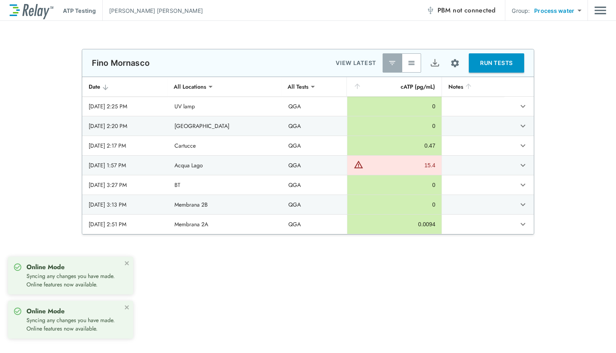 The width and height of the screenshot is (616, 353). What do you see at coordinates (496, 63) in the screenshot?
I see `button: RUN TESTS` at bounding box center [496, 63].